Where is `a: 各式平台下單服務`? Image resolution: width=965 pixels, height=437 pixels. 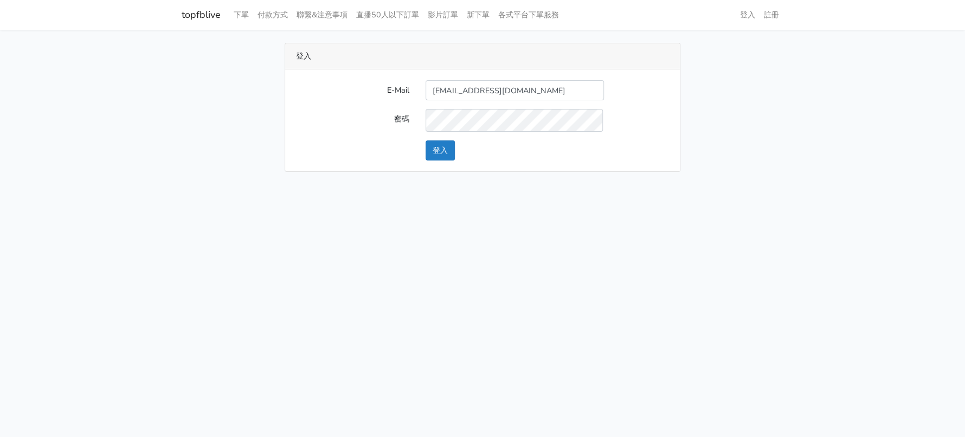 a: 各式平台下單服務 is located at coordinates (529, 15).